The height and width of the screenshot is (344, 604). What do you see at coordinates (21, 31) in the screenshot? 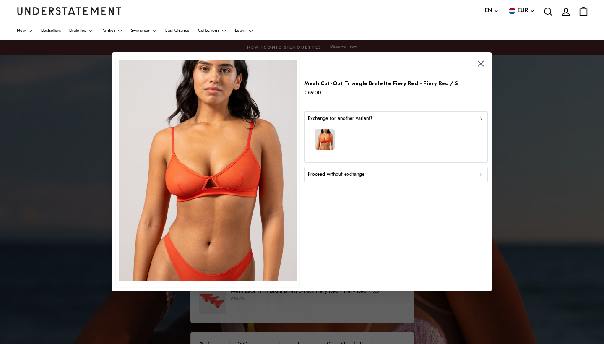
I see `span: New` at bounding box center [21, 31].